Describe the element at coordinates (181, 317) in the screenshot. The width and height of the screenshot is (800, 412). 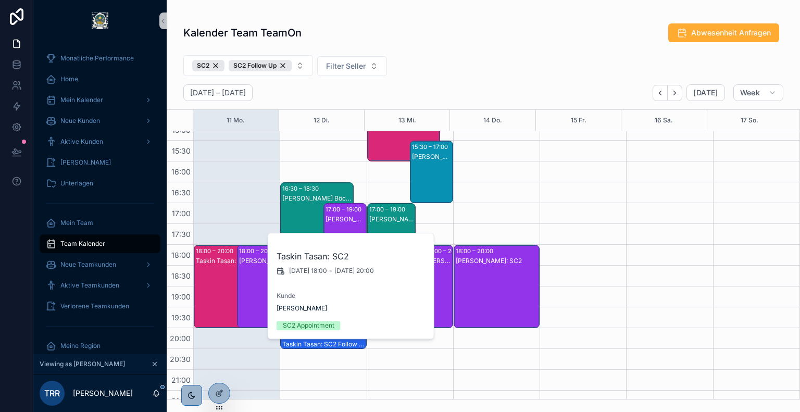
I see `span: 19:30` at that location.